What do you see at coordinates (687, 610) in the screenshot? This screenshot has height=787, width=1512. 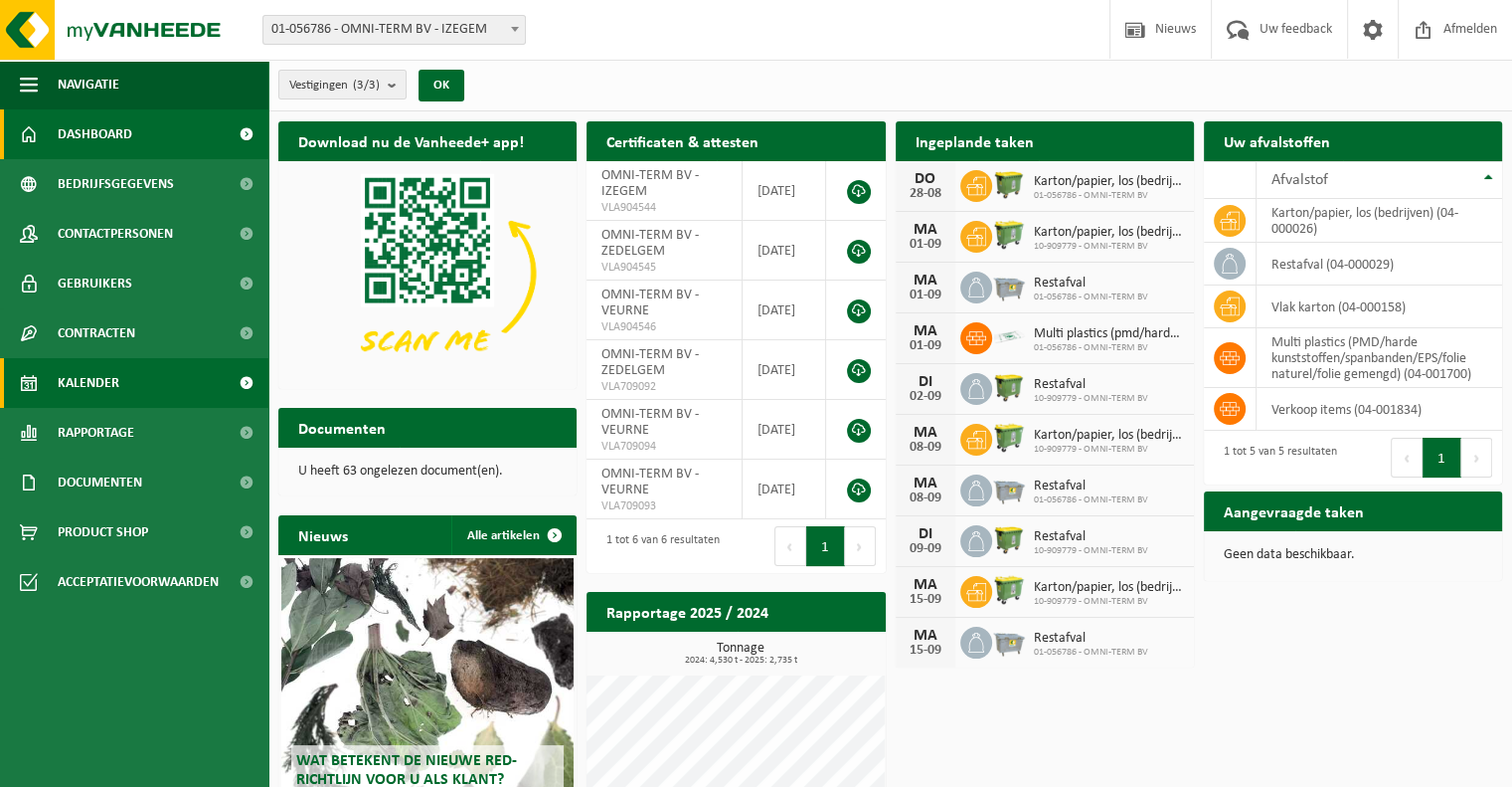 I see `h2: Rapportage 2025 / 2024` at bounding box center [687, 610].